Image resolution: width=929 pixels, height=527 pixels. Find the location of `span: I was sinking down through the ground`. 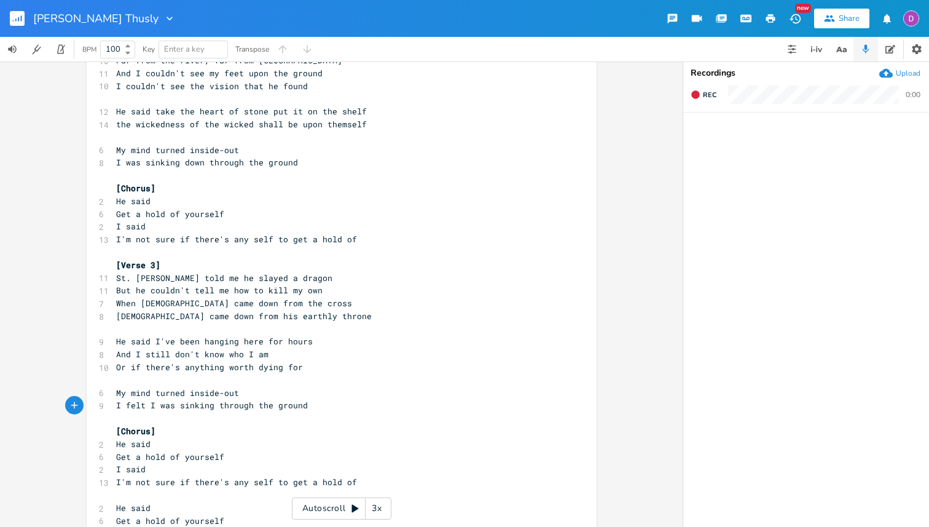

span: I was sinking down through the ground is located at coordinates (207, 162).